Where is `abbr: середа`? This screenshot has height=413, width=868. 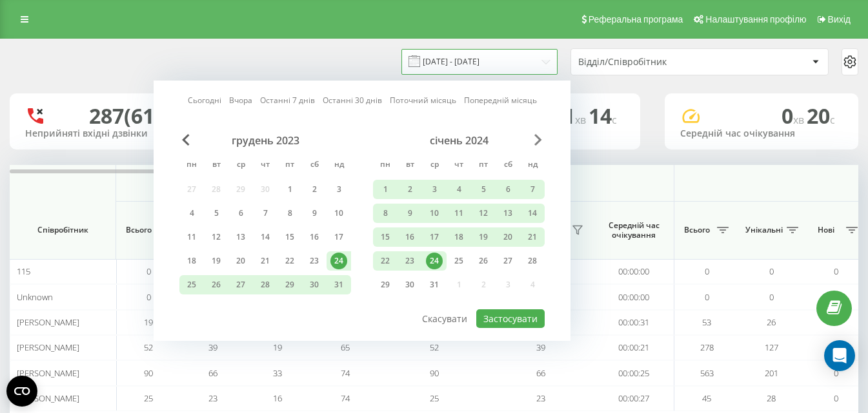
abbr: середа is located at coordinates (434, 166).